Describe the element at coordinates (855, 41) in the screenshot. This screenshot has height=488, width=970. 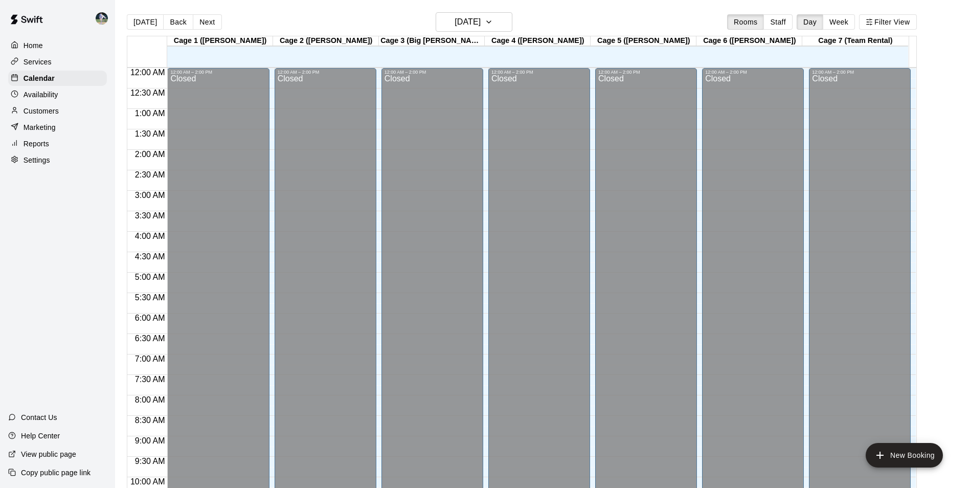
I see `div: Cage 7 (Team Rental)` at that location.